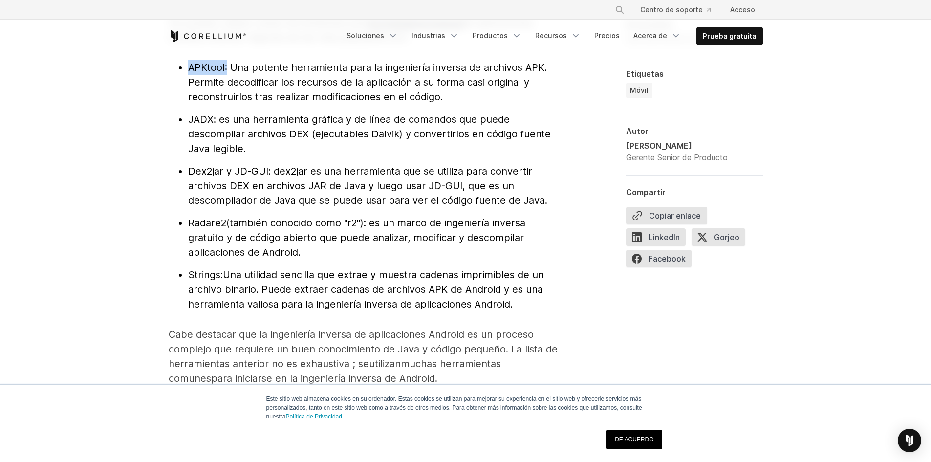  What do you see at coordinates (650, 35) in the screenshot?
I see `font: Acerca de` at bounding box center [650, 35].